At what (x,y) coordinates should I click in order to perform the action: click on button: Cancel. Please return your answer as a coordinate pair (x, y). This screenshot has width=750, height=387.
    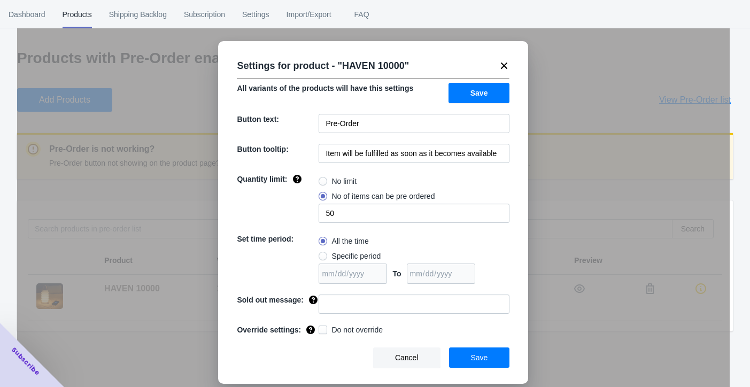
    Looking at the image, I should click on (407, 358).